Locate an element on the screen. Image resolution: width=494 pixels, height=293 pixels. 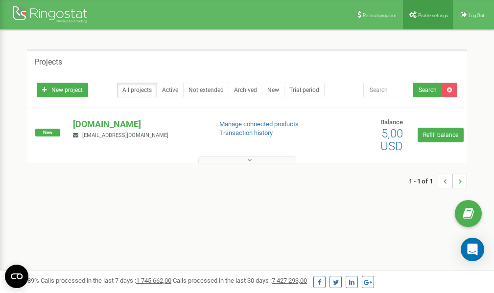
span: New is located at coordinates (48, 133).